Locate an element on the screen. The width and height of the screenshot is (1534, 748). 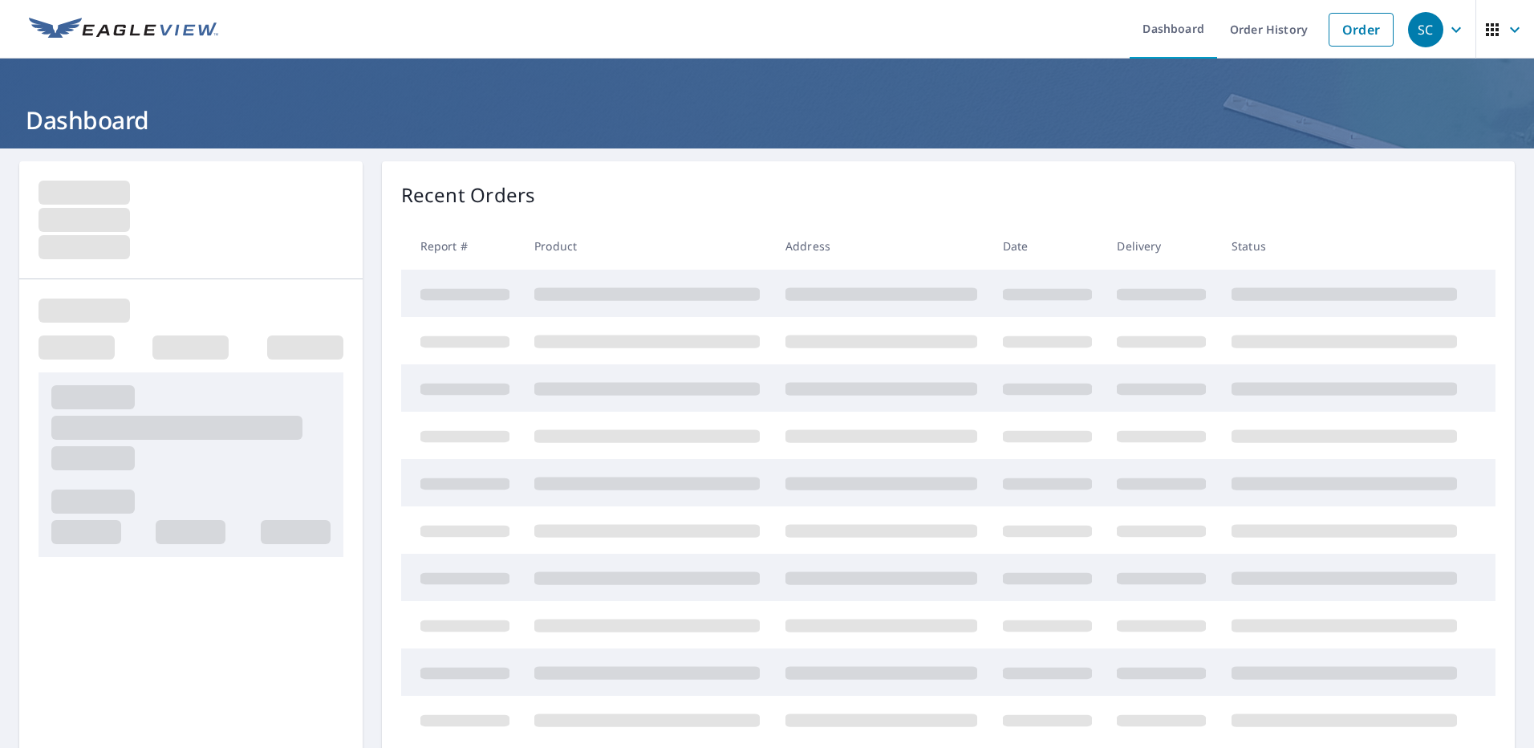
th: Delivery is located at coordinates (1161, 245).